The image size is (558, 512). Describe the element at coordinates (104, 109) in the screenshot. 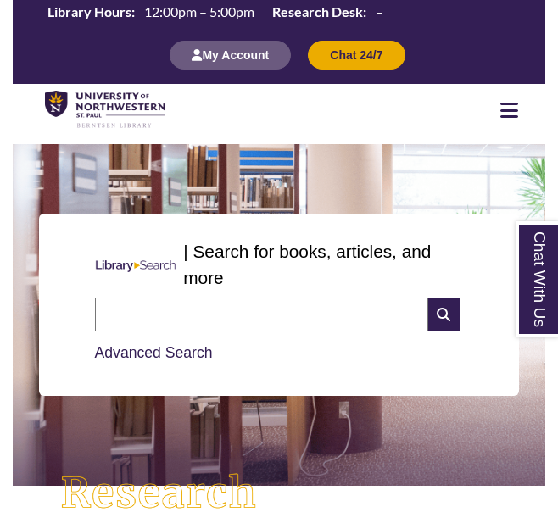

I see `img: UNWSP Library Logo` at that location.